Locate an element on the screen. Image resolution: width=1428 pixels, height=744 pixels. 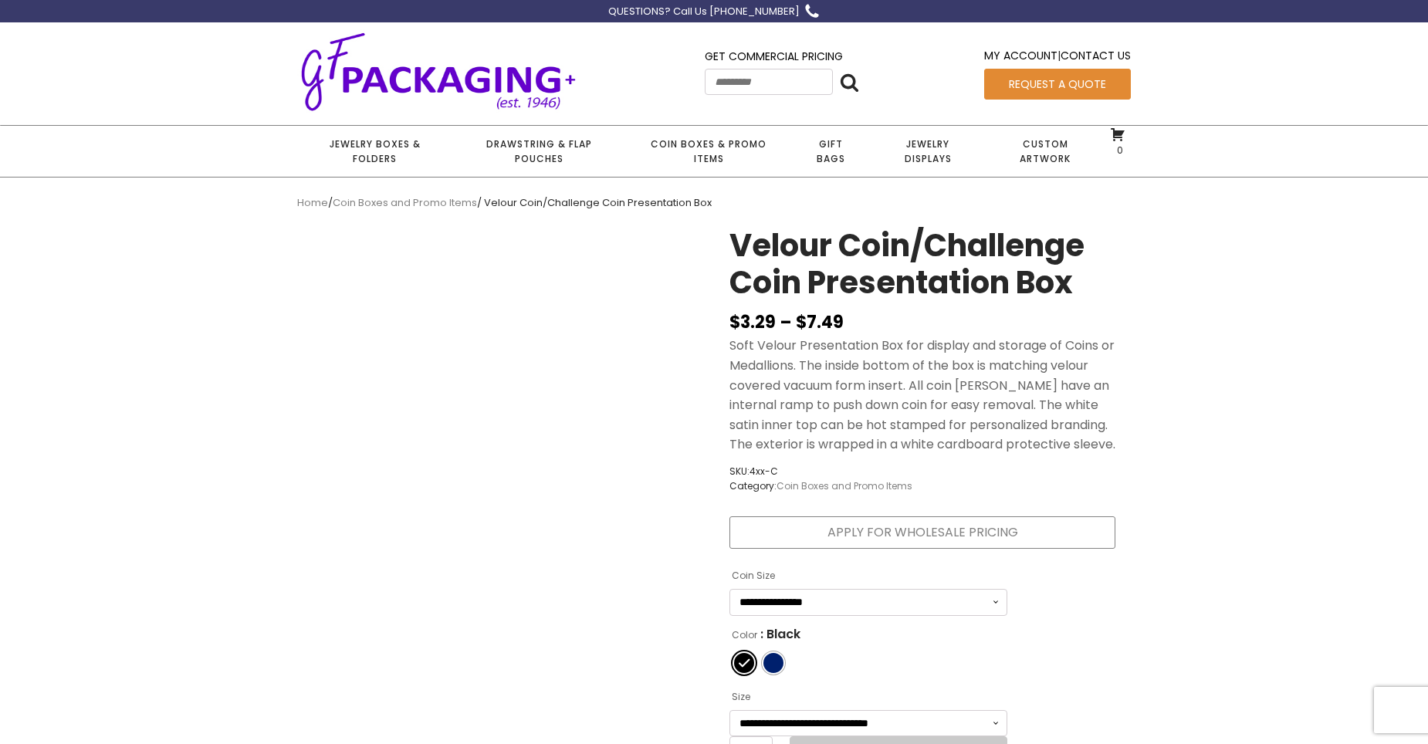
a: Home is located at coordinates (313, 202).